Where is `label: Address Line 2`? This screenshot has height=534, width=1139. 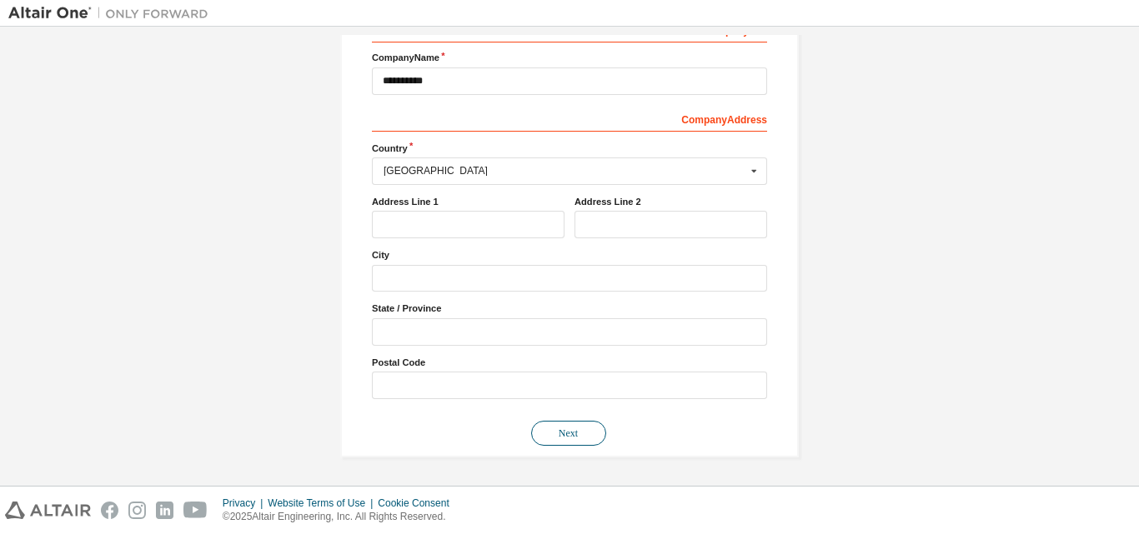 label: Address Line 2 is located at coordinates (670, 202).